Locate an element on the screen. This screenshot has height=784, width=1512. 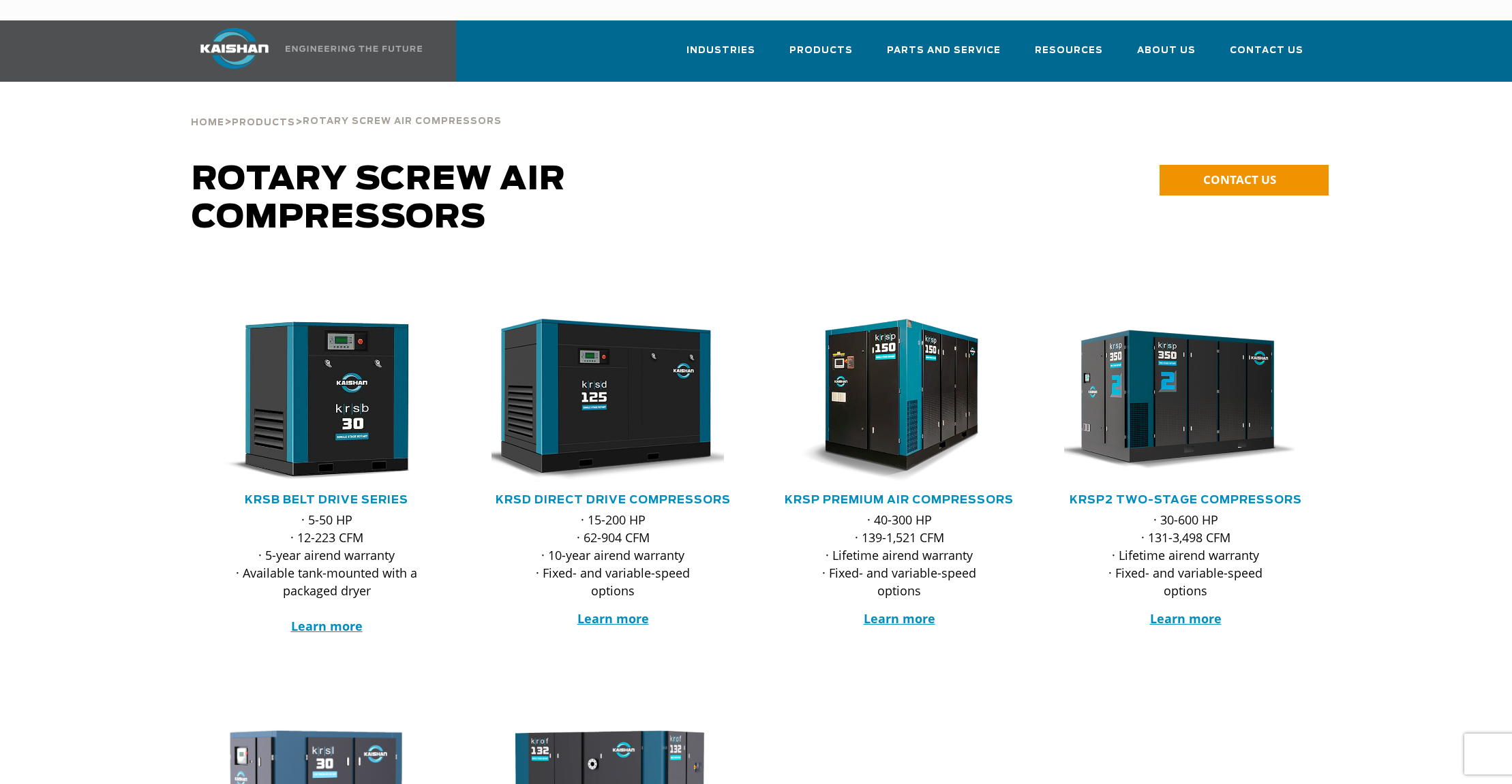
a: KRSD Direct Drive Compressors is located at coordinates (613, 501).